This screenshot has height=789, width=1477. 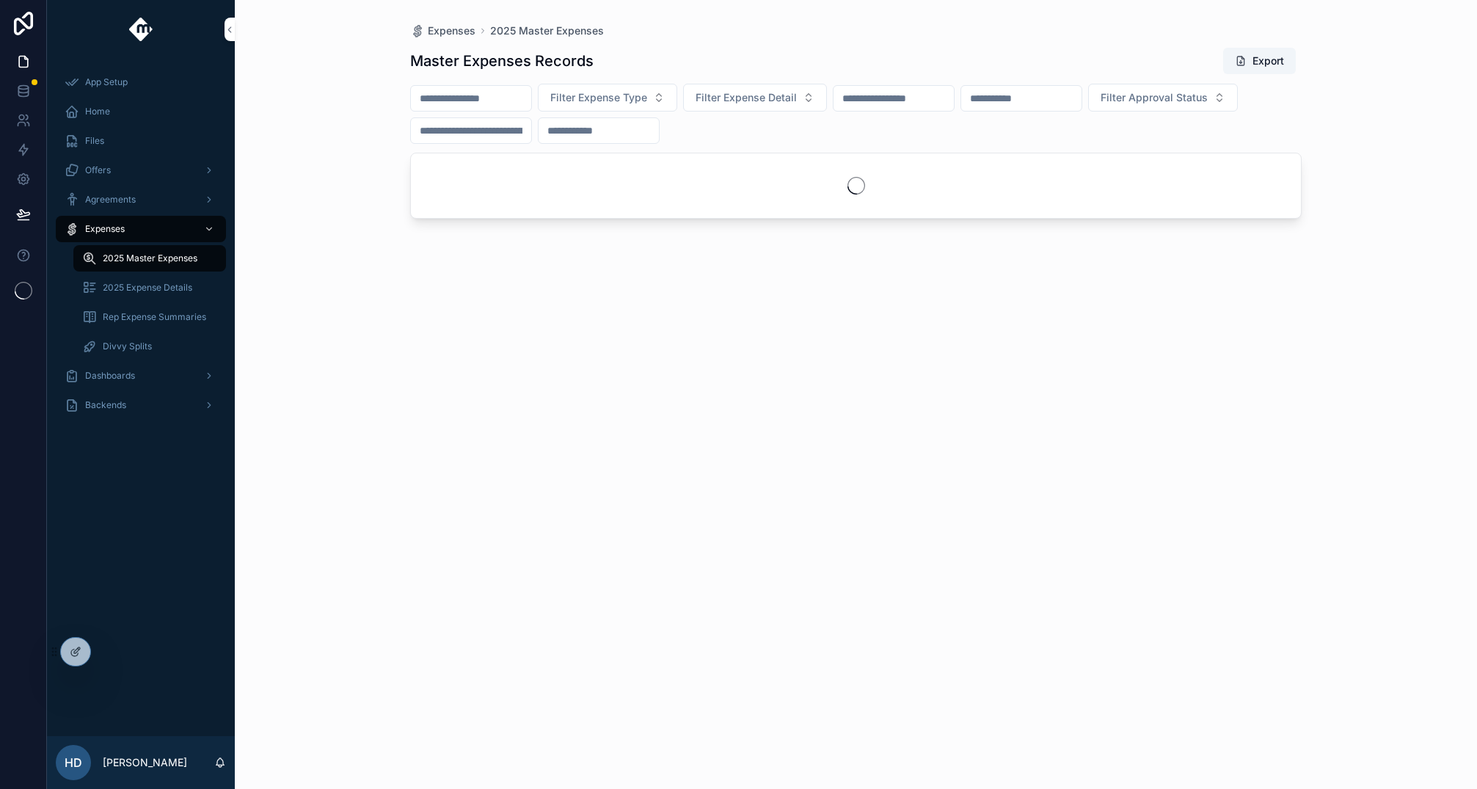 I want to click on a: Divvy Splits, so click(x=150, y=346).